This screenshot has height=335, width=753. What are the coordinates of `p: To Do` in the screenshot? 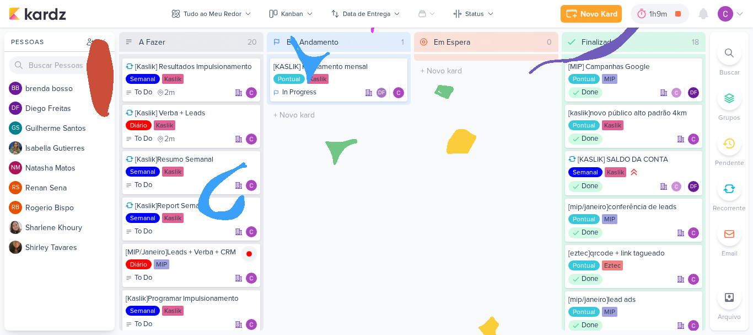 It's located at (143, 231).